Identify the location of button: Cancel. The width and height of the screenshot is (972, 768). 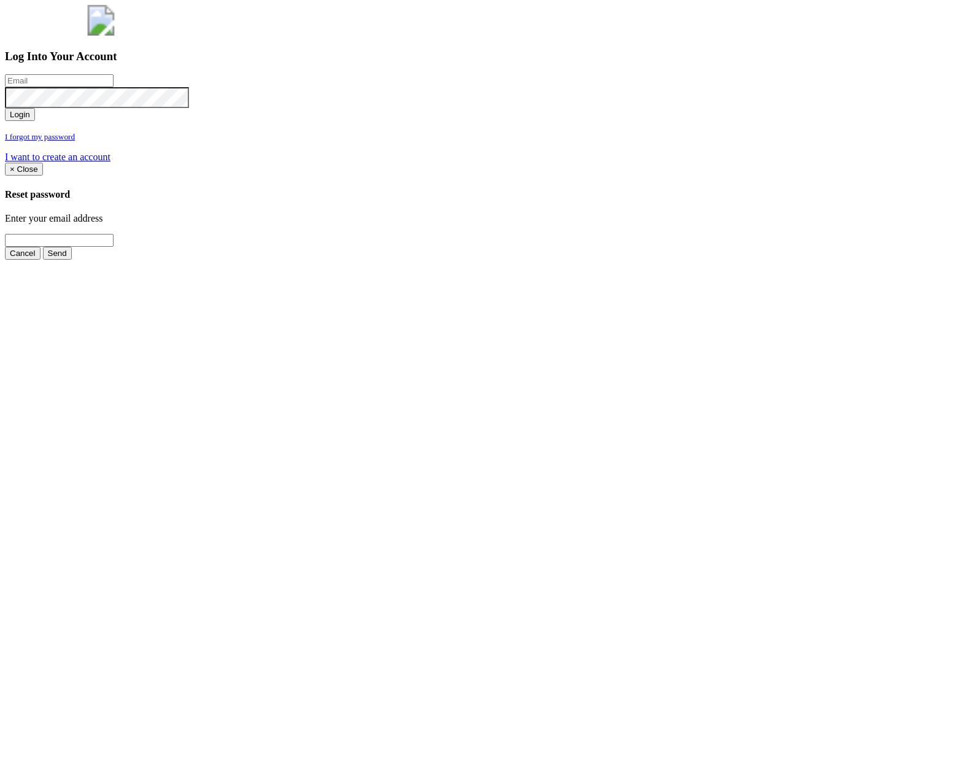
(23, 253).